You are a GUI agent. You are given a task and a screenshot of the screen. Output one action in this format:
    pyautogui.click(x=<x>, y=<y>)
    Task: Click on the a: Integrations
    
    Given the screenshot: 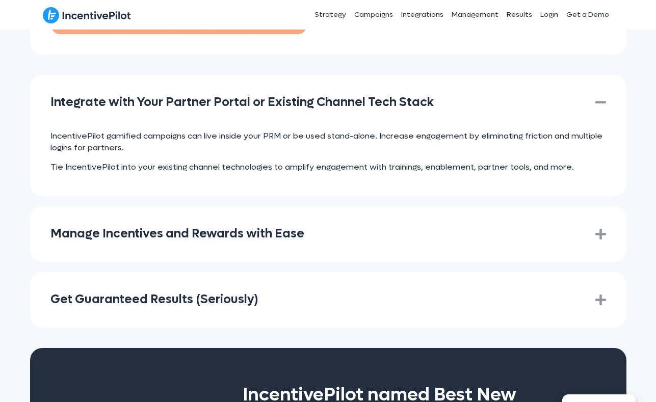 What is the action you would take?
    pyautogui.click(x=422, y=15)
    